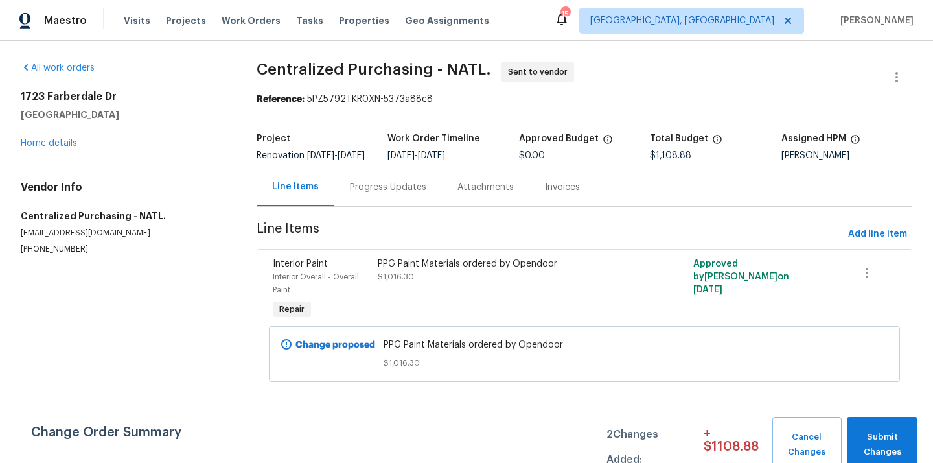 The image size is (933, 463). Describe the element at coordinates (558, 139) in the screenshot. I see `h5: Approved Budget` at that location.